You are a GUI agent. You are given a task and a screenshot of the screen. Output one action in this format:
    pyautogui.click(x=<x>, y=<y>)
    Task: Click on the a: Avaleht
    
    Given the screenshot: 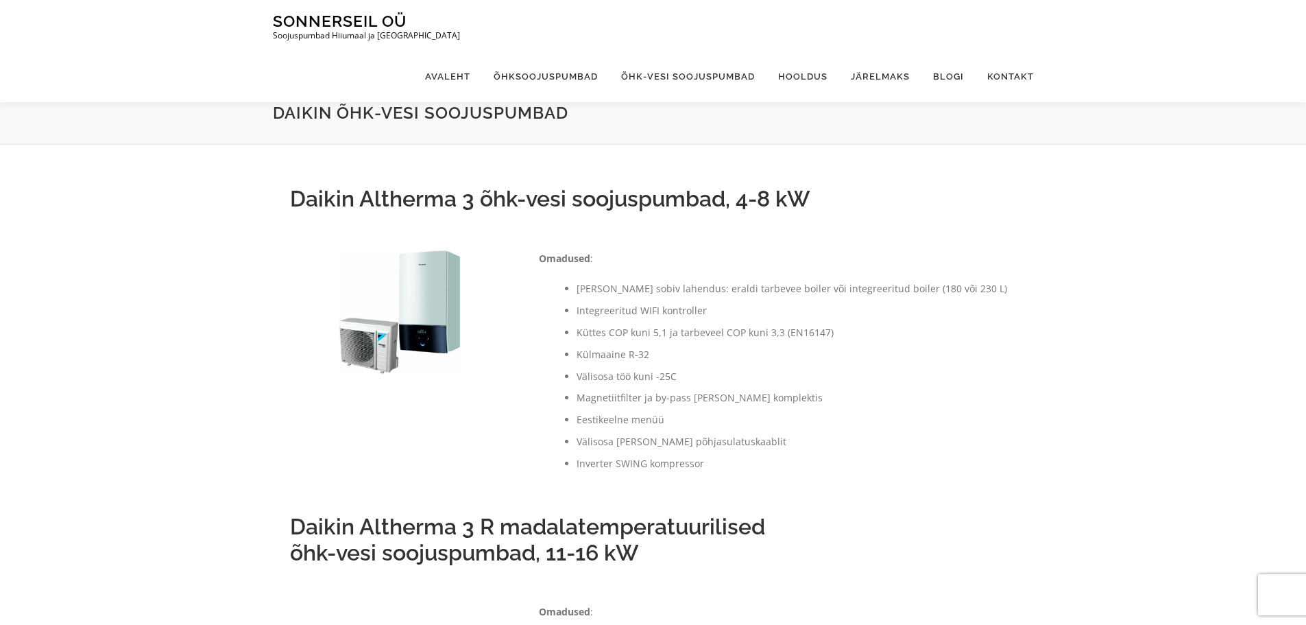 What is the action you would take?
    pyautogui.click(x=448, y=76)
    